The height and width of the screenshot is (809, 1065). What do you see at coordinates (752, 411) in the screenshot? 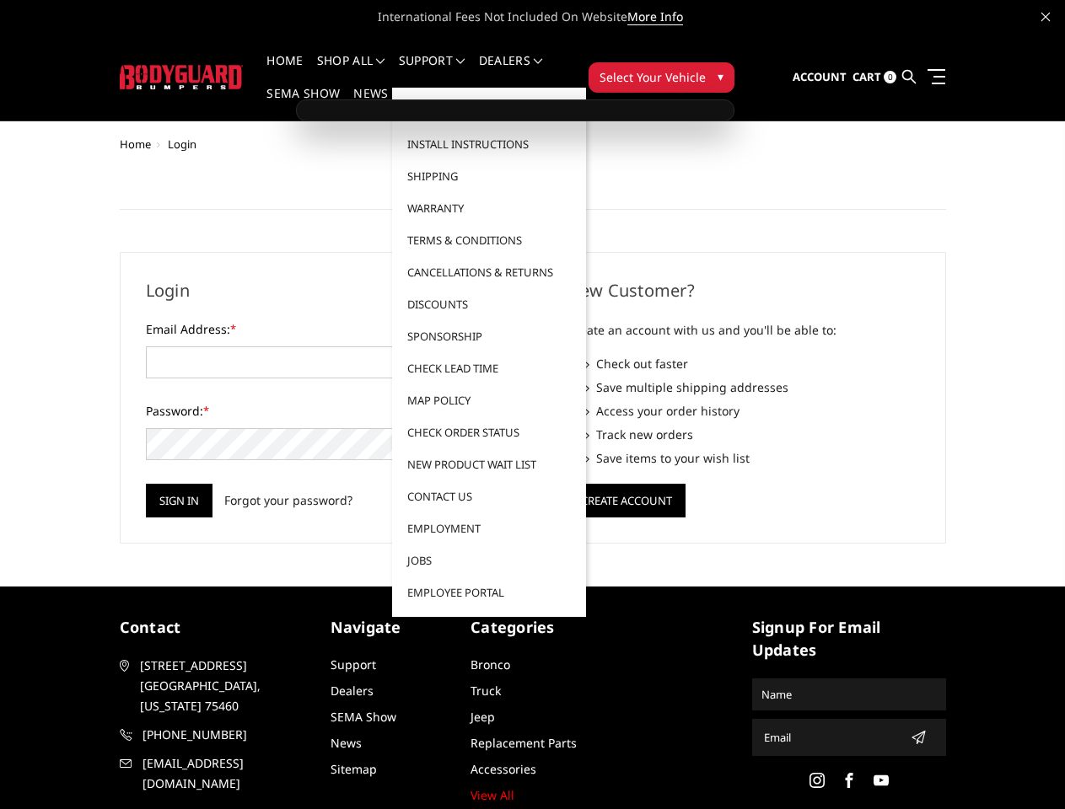
I see `li: Access your order history` at bounding box center [752, 411].